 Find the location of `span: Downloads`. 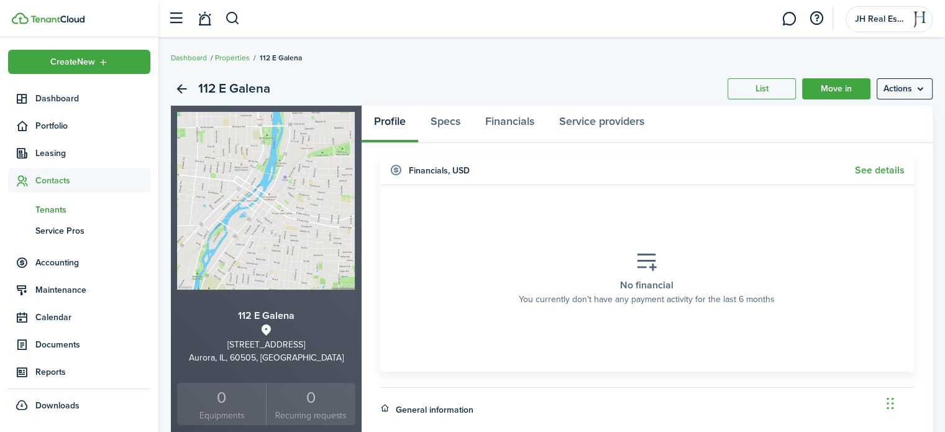

span: Downloads is located at coordinates (57, 405).